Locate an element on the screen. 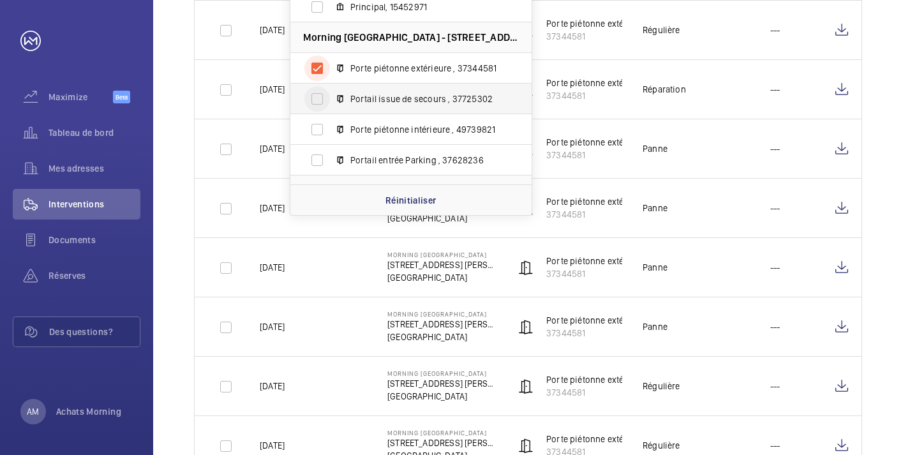  div: Réparation is located at coordinates (664, 89).